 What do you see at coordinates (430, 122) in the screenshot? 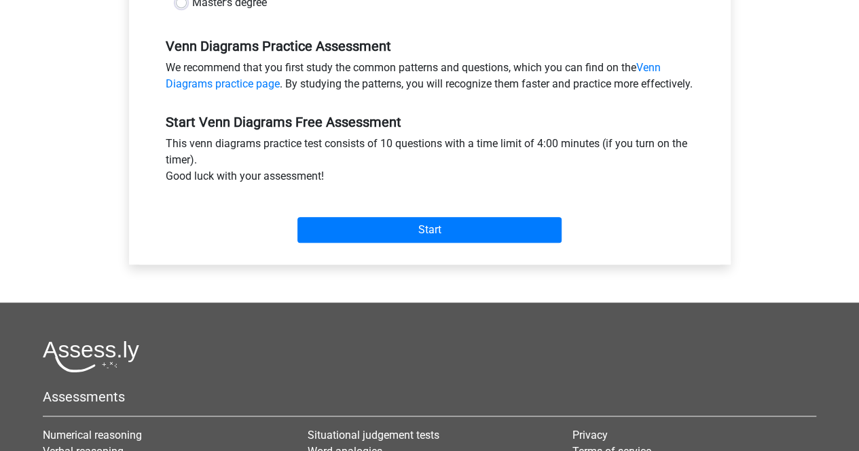
I see `h5: Start Venn Diagrams Free Assessment` at bounding box center [430, 122].